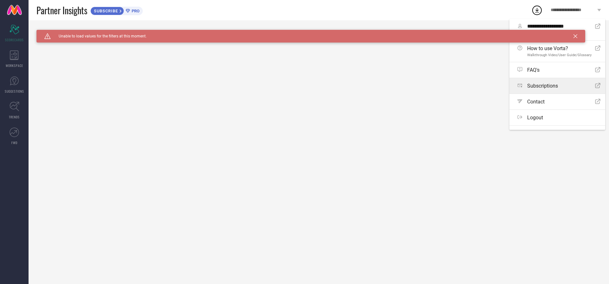  Describe the element at coordinates (14, 65) in the screenshot. I see `span: WORKSPACE` at that location.